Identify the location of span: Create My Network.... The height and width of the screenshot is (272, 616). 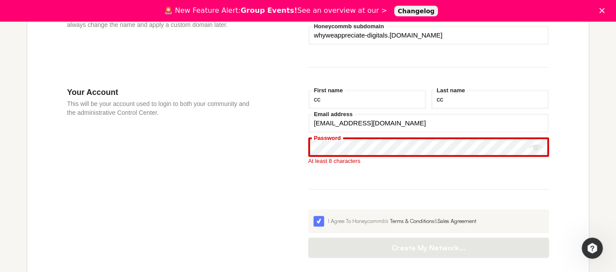
(429, 247).